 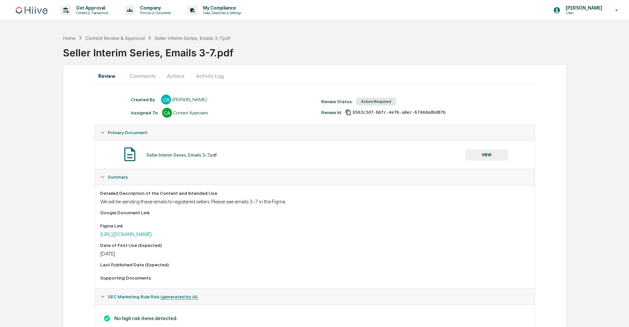 I want to click on button: Comments, so click(x=142, y=76).